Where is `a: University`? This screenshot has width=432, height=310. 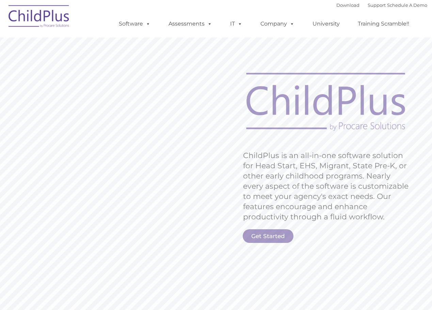 a: University is located at coordinates (326, 24).